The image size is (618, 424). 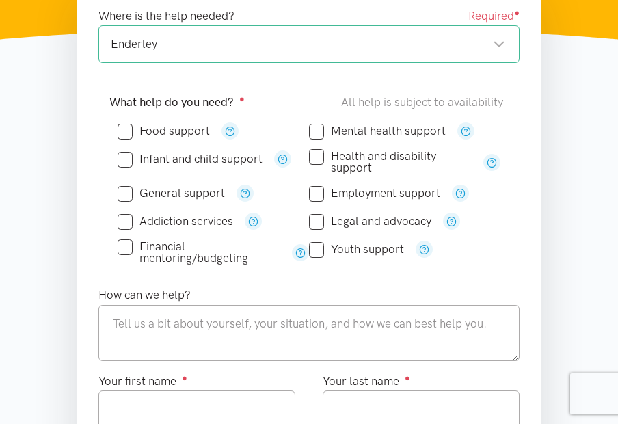 I want to click on div: All help is subject to availability, so click(x=425, y=102).